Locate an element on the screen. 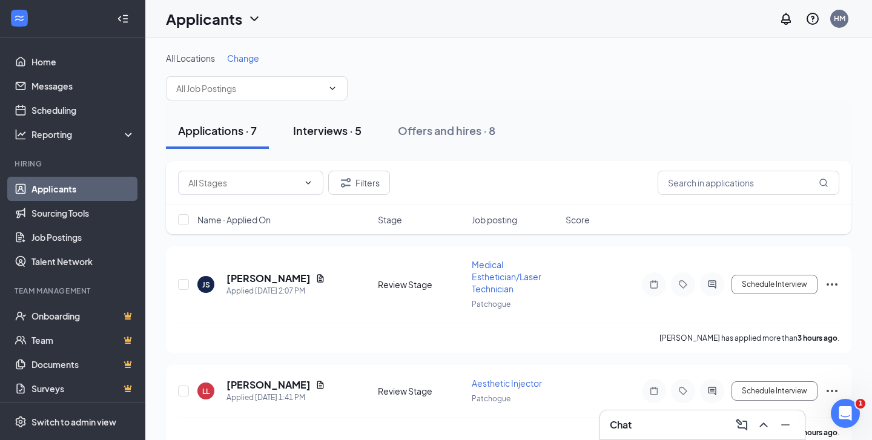 This screenshot has width=872, height=440. span: Change is located at coordinates (243, 58).